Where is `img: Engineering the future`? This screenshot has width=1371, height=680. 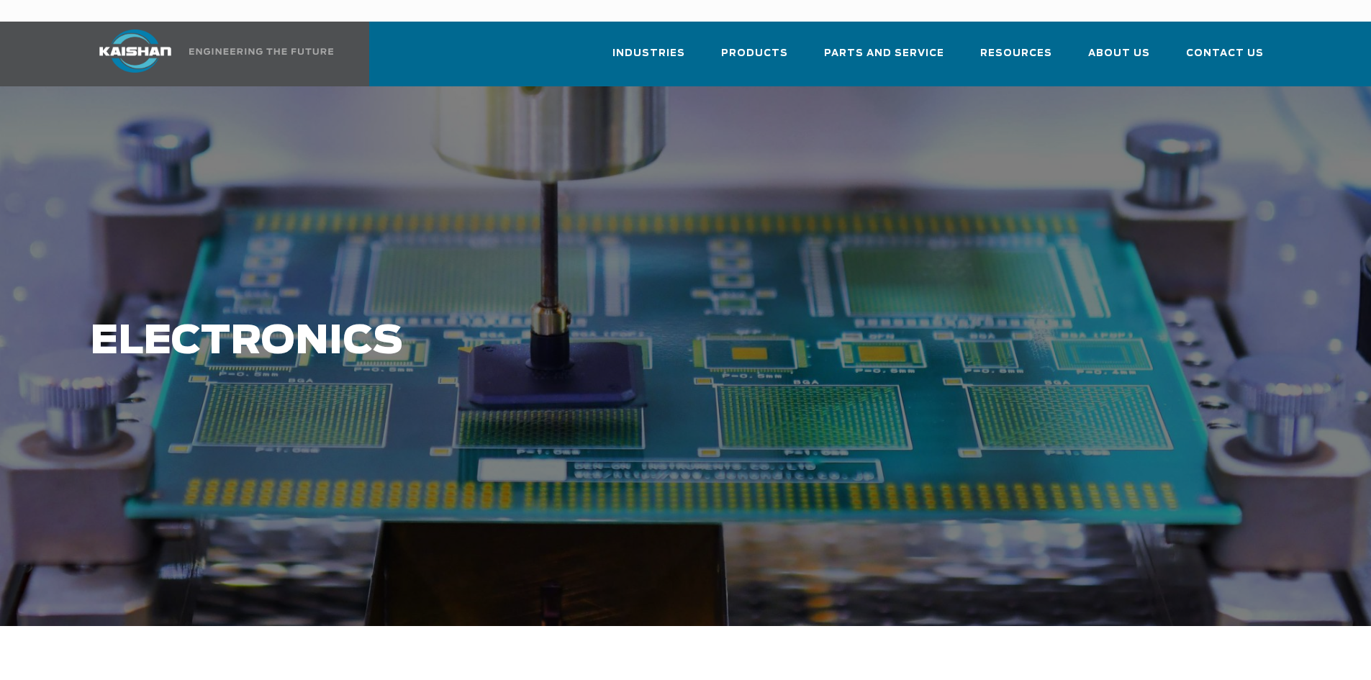
img: Engineering the future is located at coordinates (261, 51).